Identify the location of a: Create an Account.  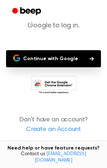
(53, 130).